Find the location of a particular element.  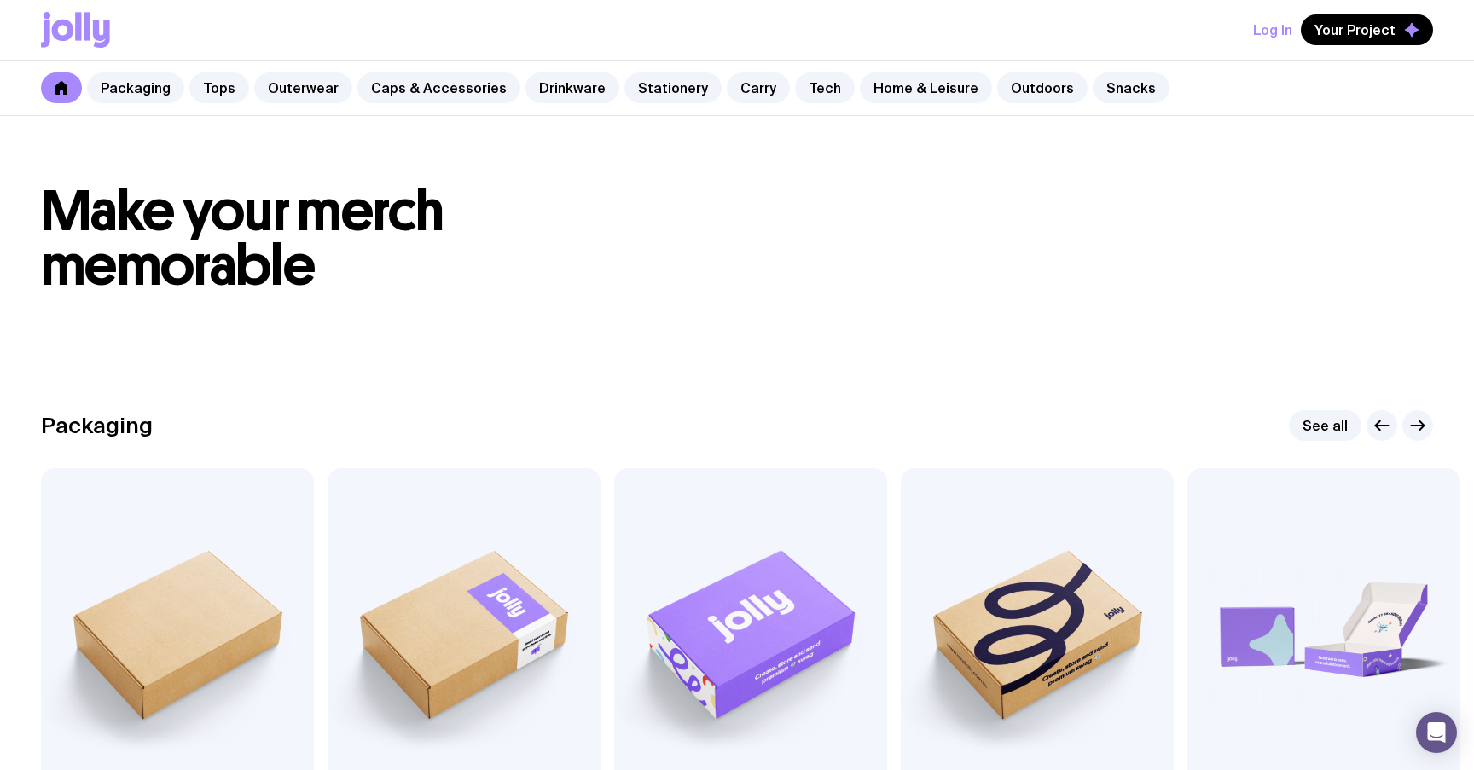

a: Stationery is located at coordinates (673, 88).